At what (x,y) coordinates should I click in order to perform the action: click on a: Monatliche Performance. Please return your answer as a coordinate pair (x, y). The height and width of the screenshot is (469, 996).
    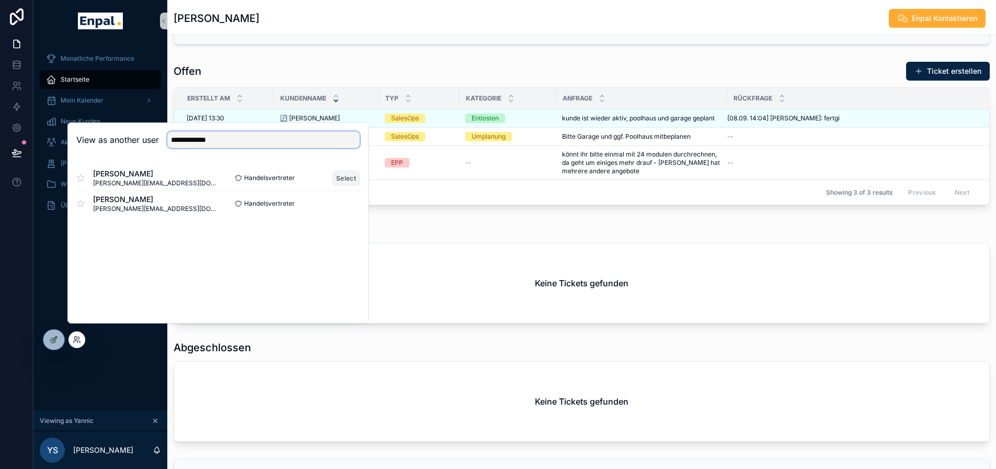
    Looking at the image, I should click on (100, 59).